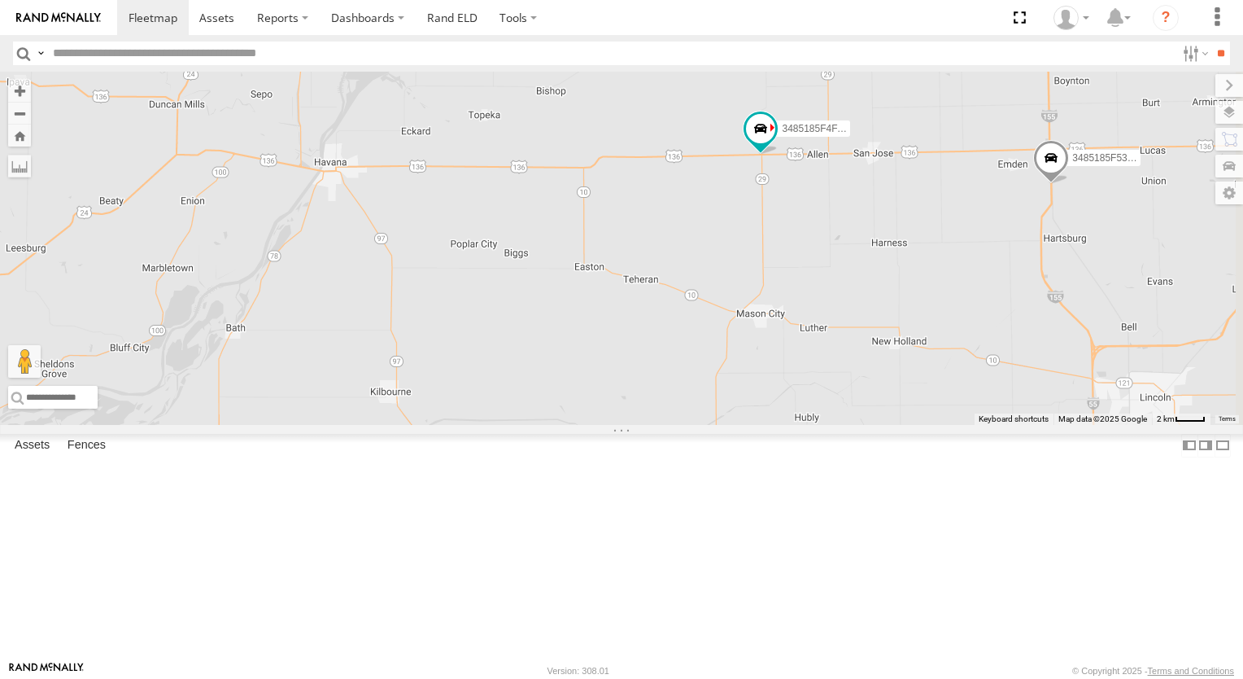  What do you see at coordinates (1153, 670) in the screenshot?
I see `div: © Copyright 2025 -` at bounding box center [1153, 670].